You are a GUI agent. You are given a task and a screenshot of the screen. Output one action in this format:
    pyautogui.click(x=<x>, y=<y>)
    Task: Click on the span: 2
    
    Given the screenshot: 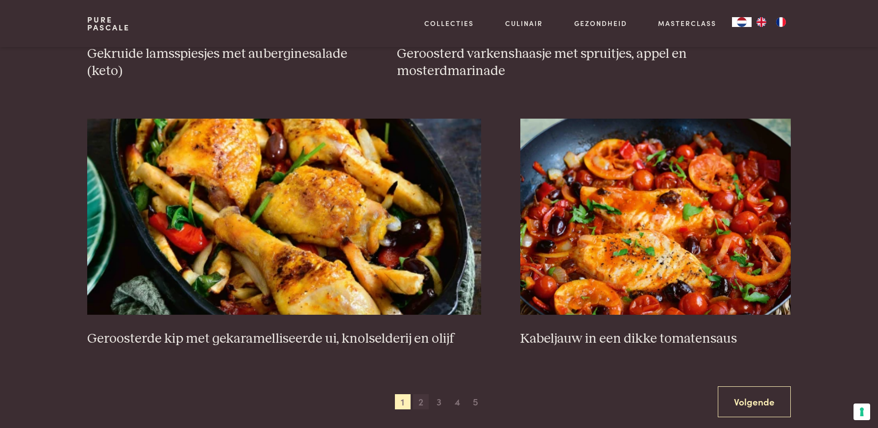 What is the action you would take?
    pyautogui.click(x=421, y=402)
    